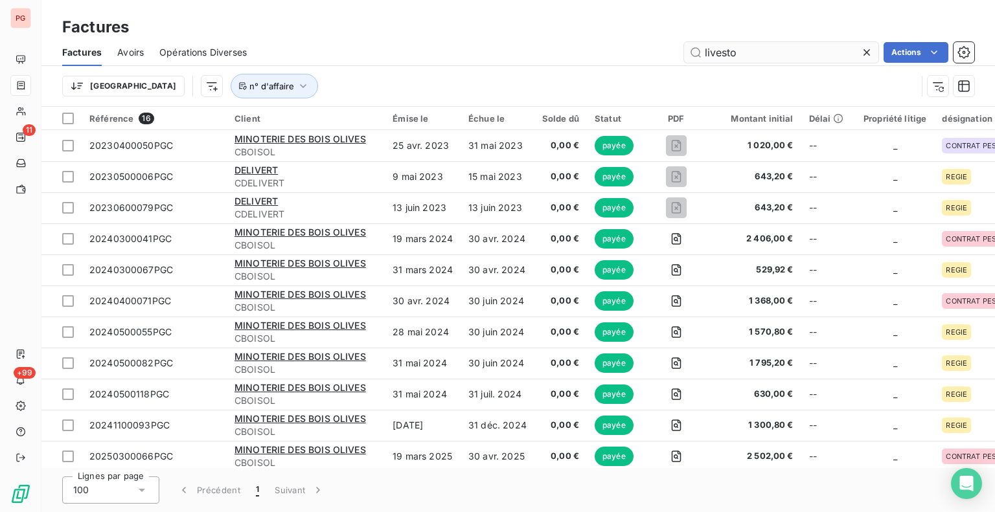  I want to click on td: 25 avr. 2023, so click(422, 146).